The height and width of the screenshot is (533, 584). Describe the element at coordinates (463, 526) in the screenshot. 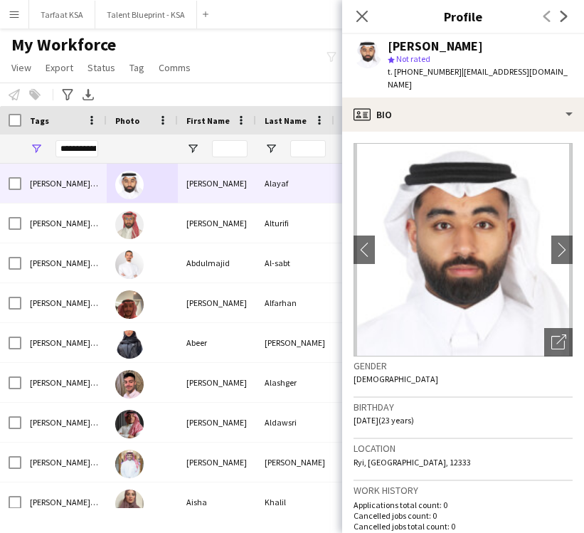

I see `p: Cancelled jobs total count: 0` at that location.